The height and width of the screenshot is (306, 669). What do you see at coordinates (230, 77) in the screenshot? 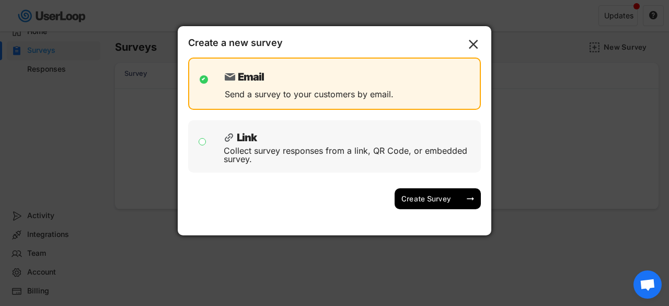
I see `img: EmailMajor.svg` at bounding box center [230, 77].